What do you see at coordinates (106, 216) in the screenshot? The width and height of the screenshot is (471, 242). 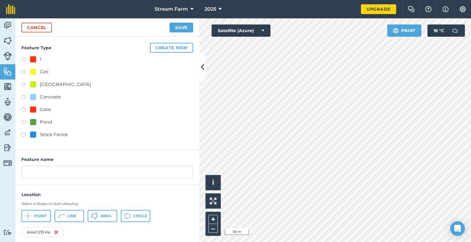 I see `span: Area` at bounding box center [106, 216].